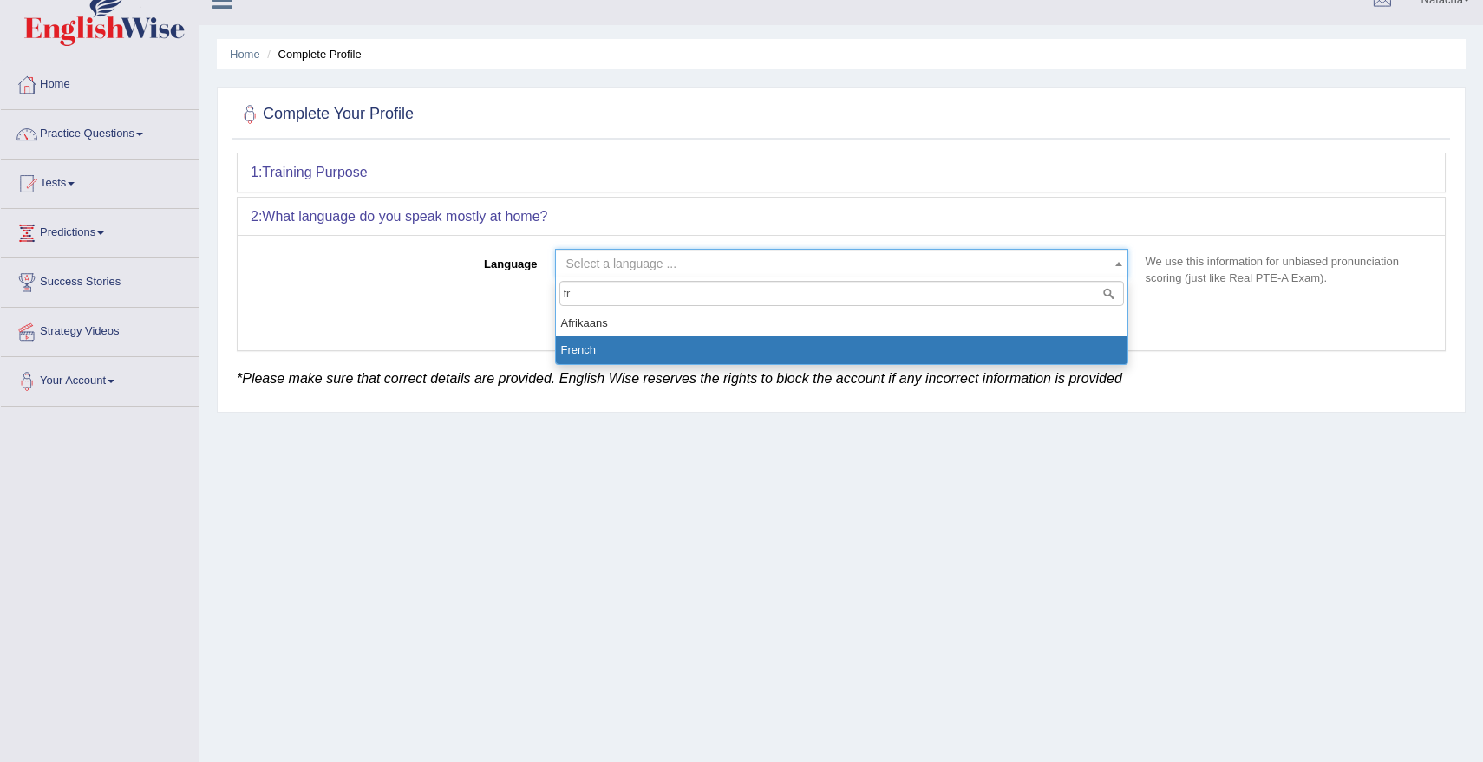  I want to click on label: Language, so click(398, 260).